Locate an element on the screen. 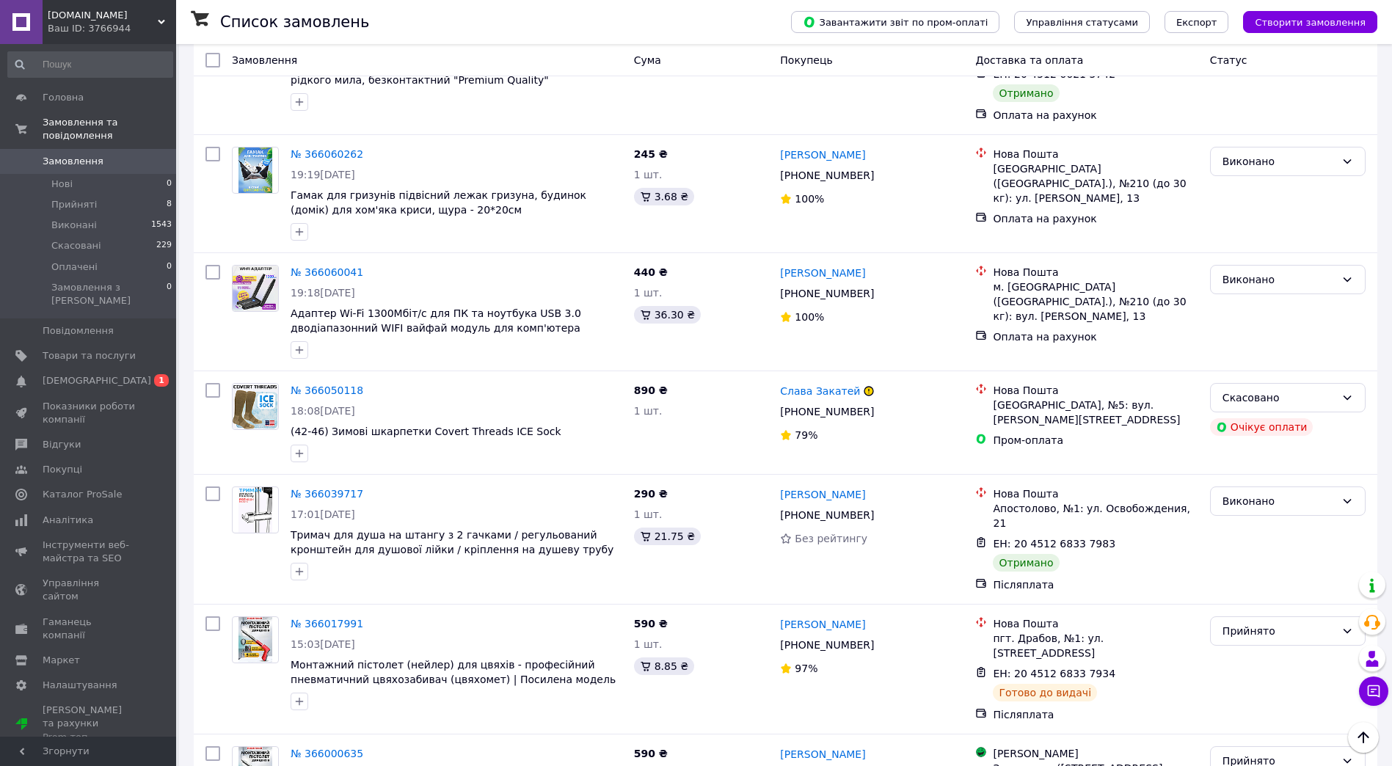 The width and height of the screenshot is (1392, 766). span: 440 ₴ is located at coordinates (651, 272).